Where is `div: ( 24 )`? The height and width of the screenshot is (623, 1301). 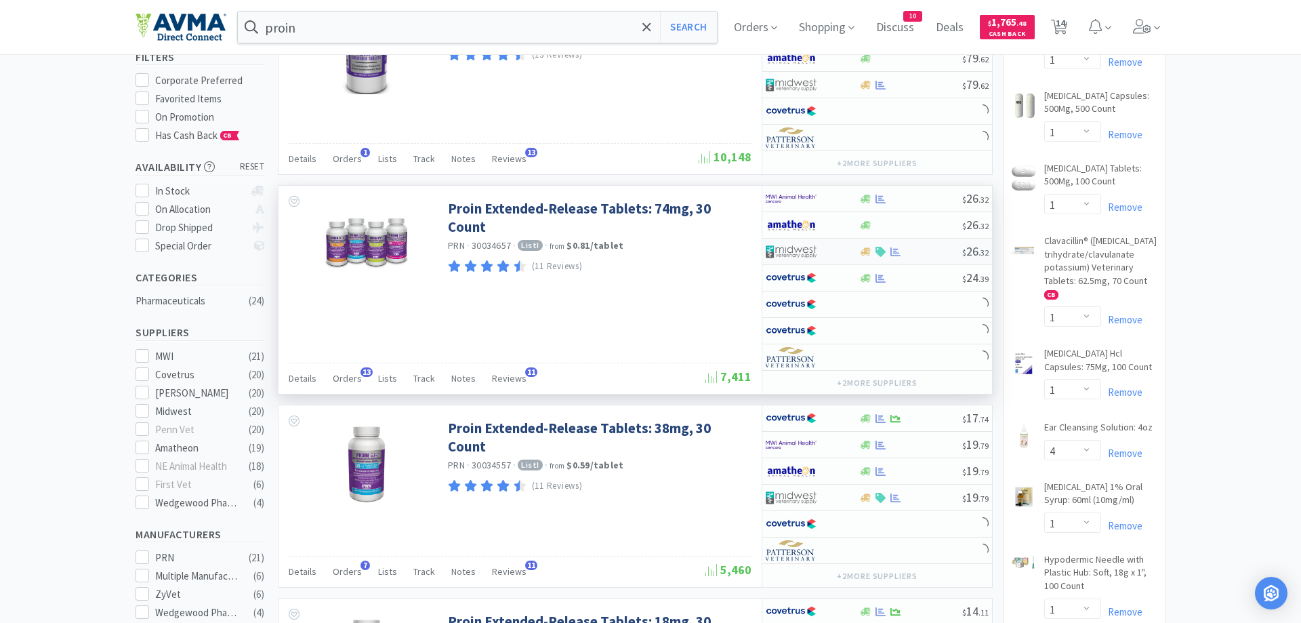 div: ( 24 ) is located at coordinates (256, 301).